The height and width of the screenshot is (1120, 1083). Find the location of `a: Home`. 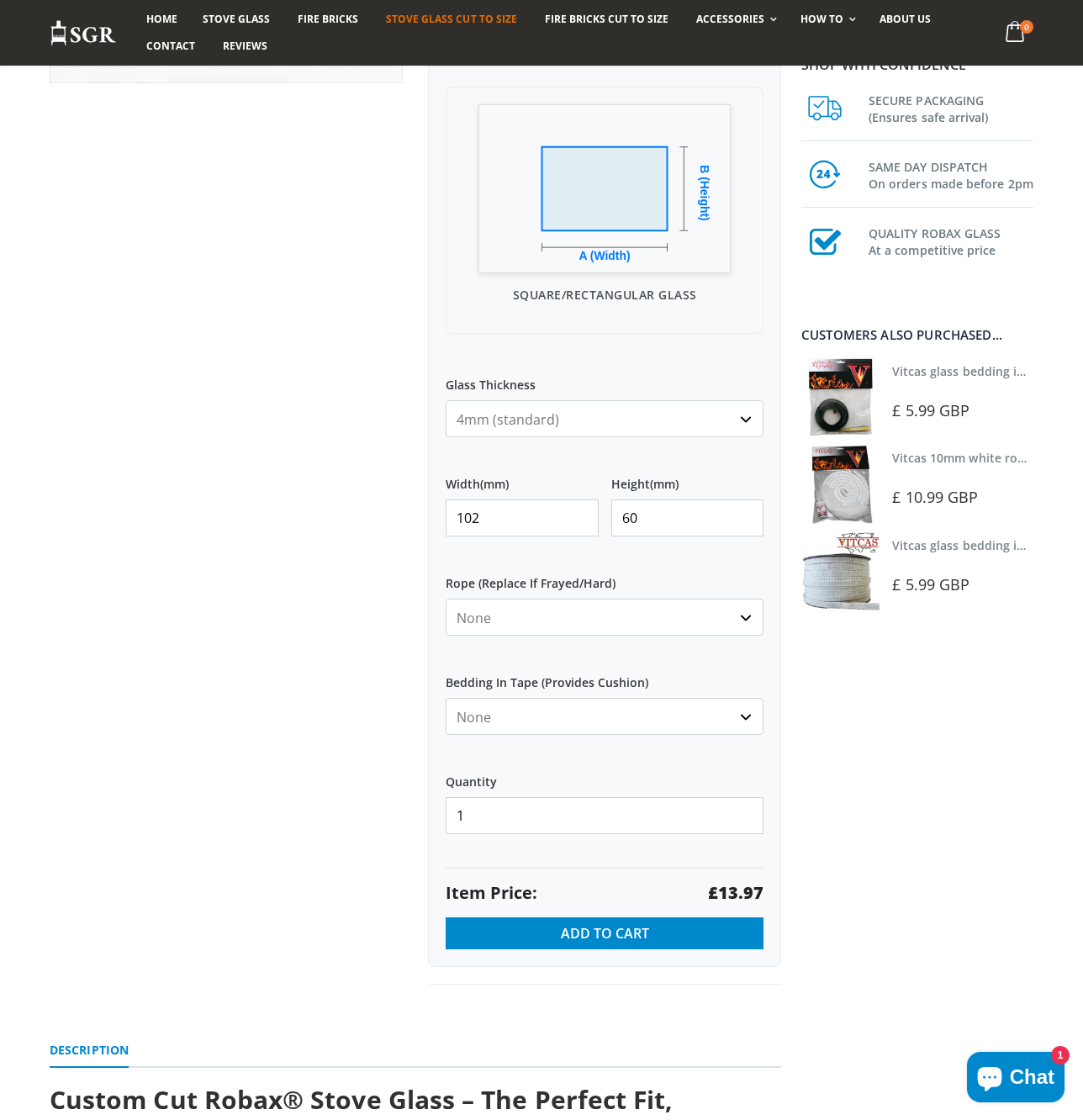

a: Home is located at coordinates (161, 19).